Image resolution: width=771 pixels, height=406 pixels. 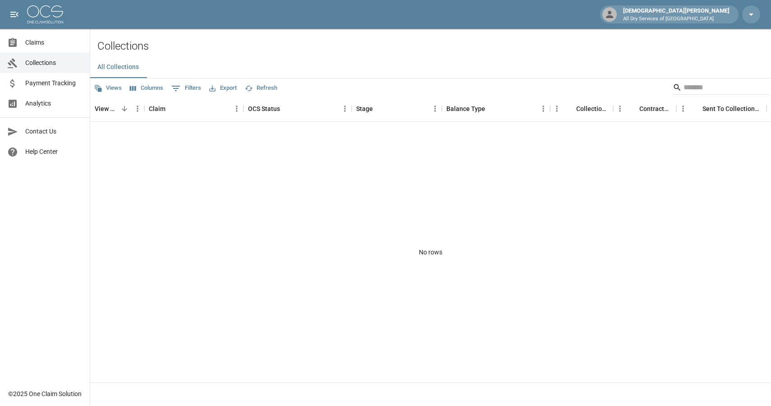 What do you see at coordinates (45, 14) in the screenshot?
I see `img: ocs-logo-white-transparent.png` at bounding box center [45, 14].